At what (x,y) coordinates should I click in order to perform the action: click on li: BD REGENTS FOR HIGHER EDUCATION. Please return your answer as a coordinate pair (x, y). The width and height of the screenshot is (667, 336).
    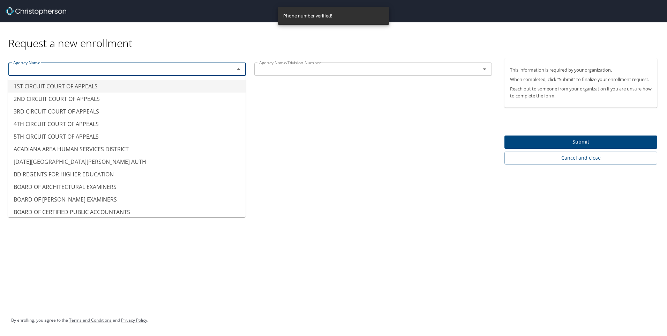
    Looking at the image, I should click on (127, 174).